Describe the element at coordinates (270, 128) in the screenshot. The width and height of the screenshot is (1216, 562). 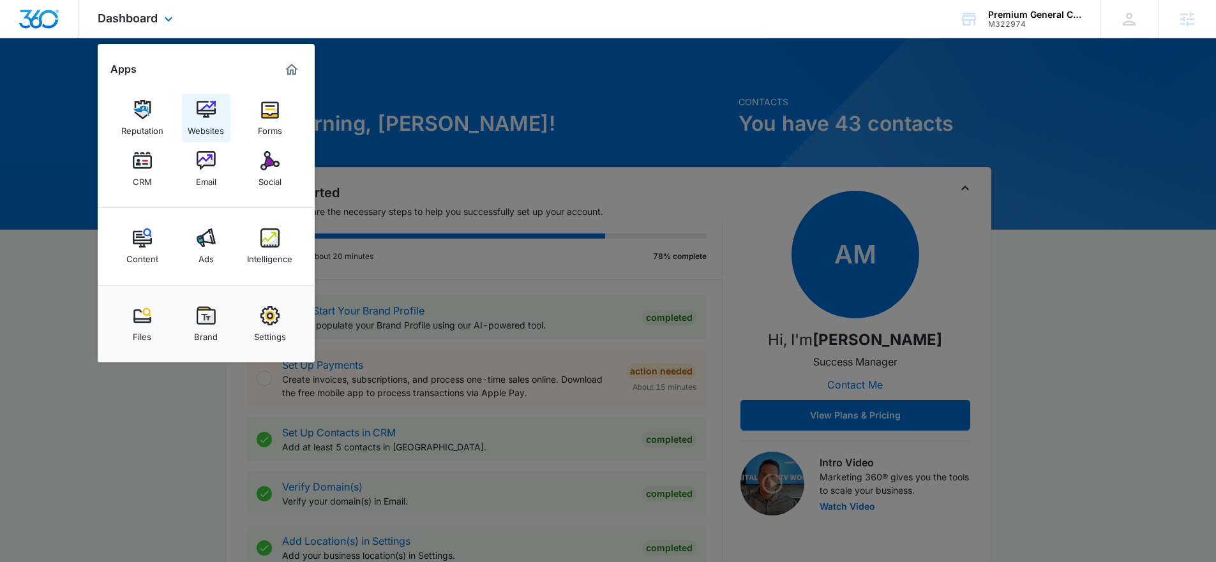
I see `div: Forms` at that location.